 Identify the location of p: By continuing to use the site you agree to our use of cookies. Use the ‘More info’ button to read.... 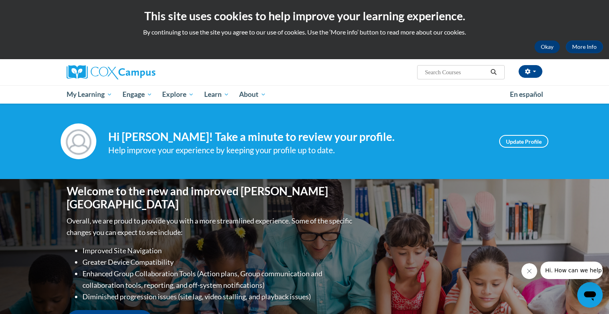
(305, 32).